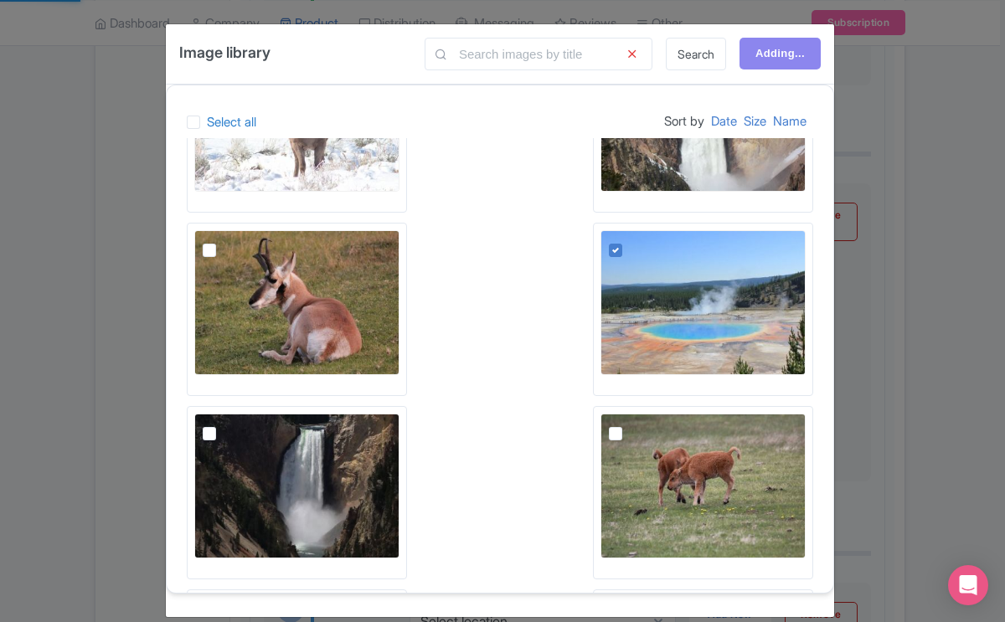  Describe the element at coordinates (296, 302) in the screenshot. I see `img: khunyas52bvxg5cs3fmz.jpg` at that location.